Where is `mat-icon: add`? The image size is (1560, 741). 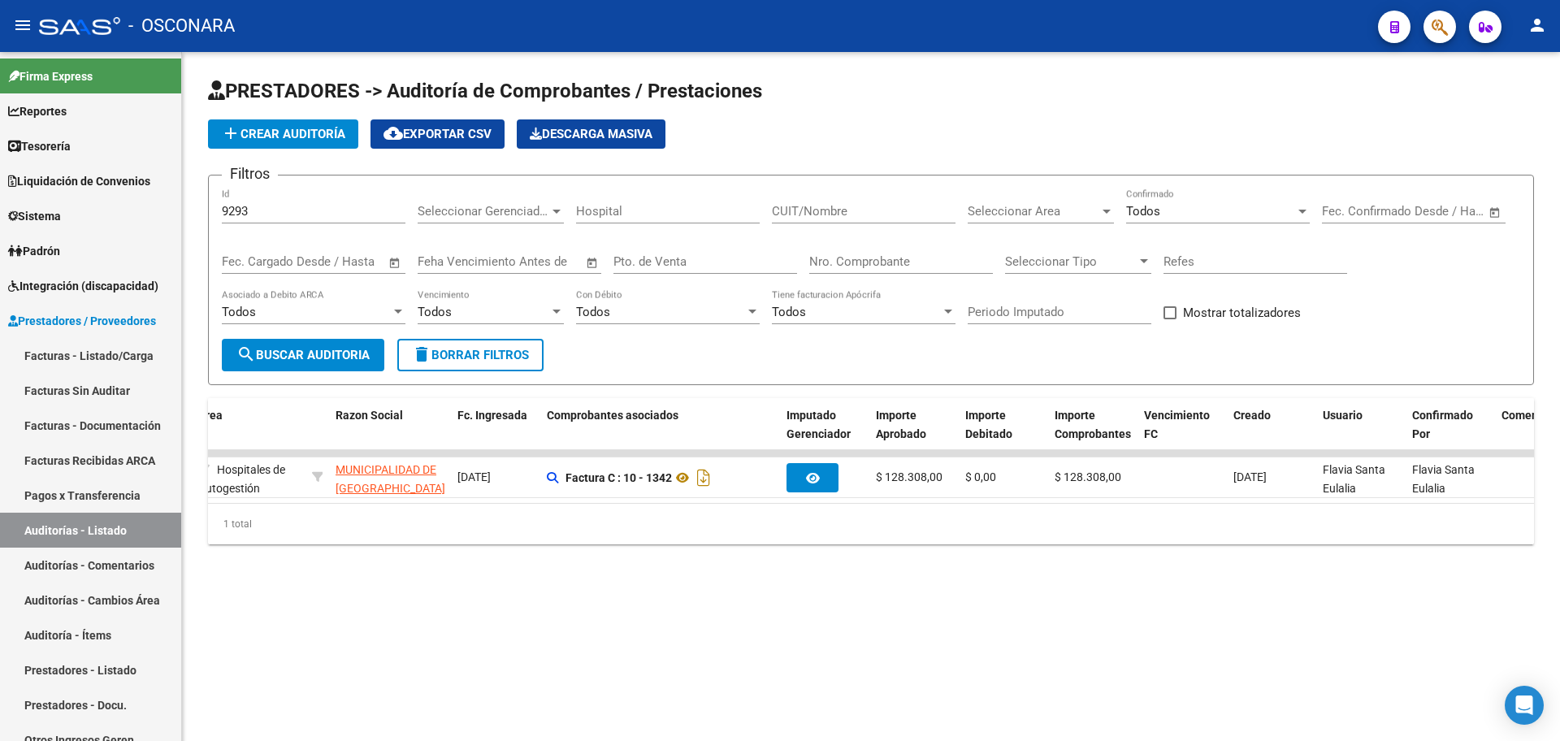 mat-icon: add is located at coordinates (231, 133).